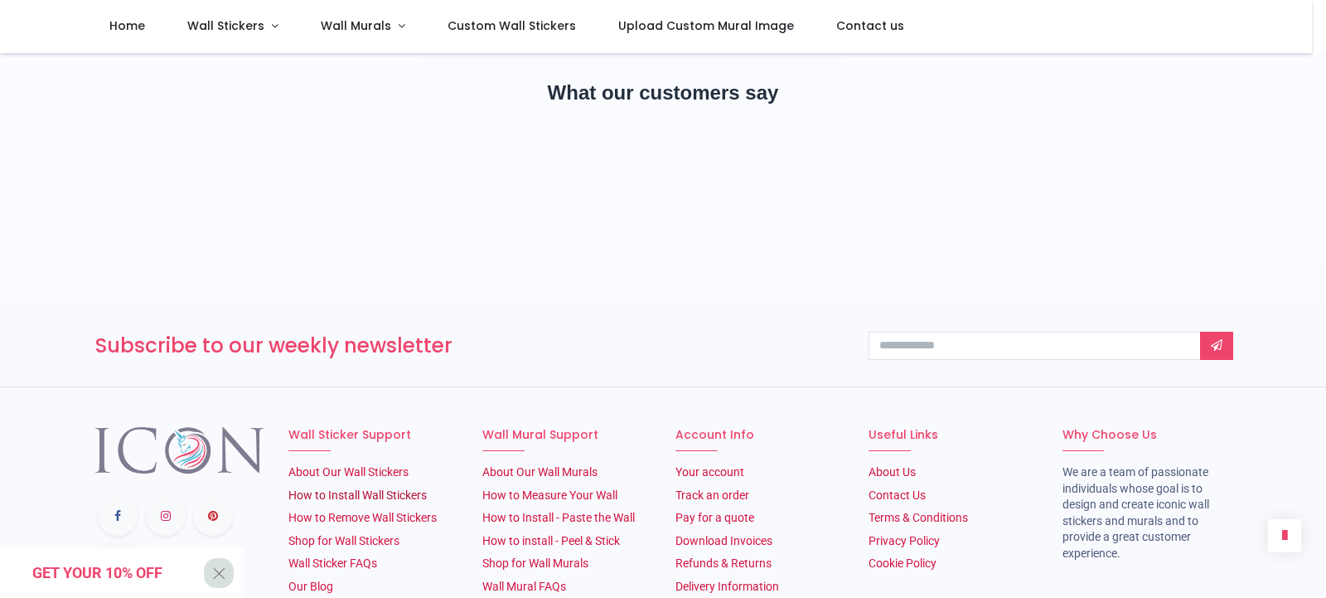 This screenshot has height=598, width=1326. I want to click on span: Wall Murals, so click(356, 26).